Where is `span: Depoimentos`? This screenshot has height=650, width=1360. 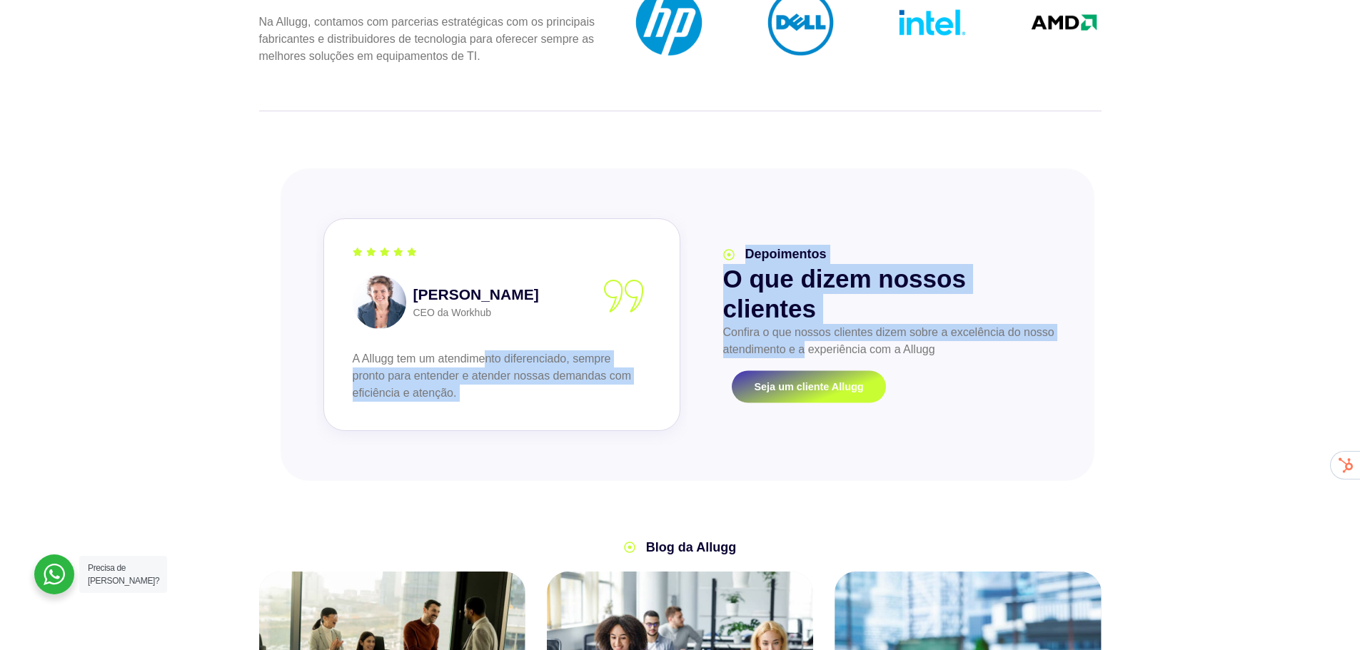 span: Depoimentos is located at coordinates (784, 254).